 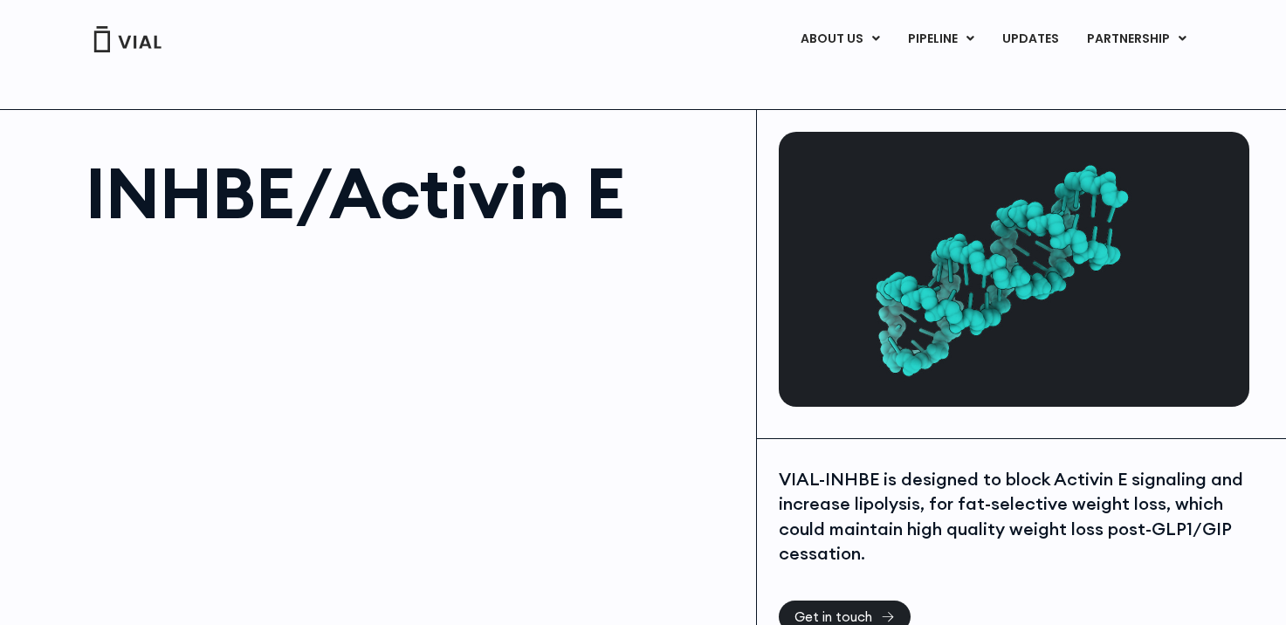 I want to click on span: Get in touch, so click(x=833, y=616).